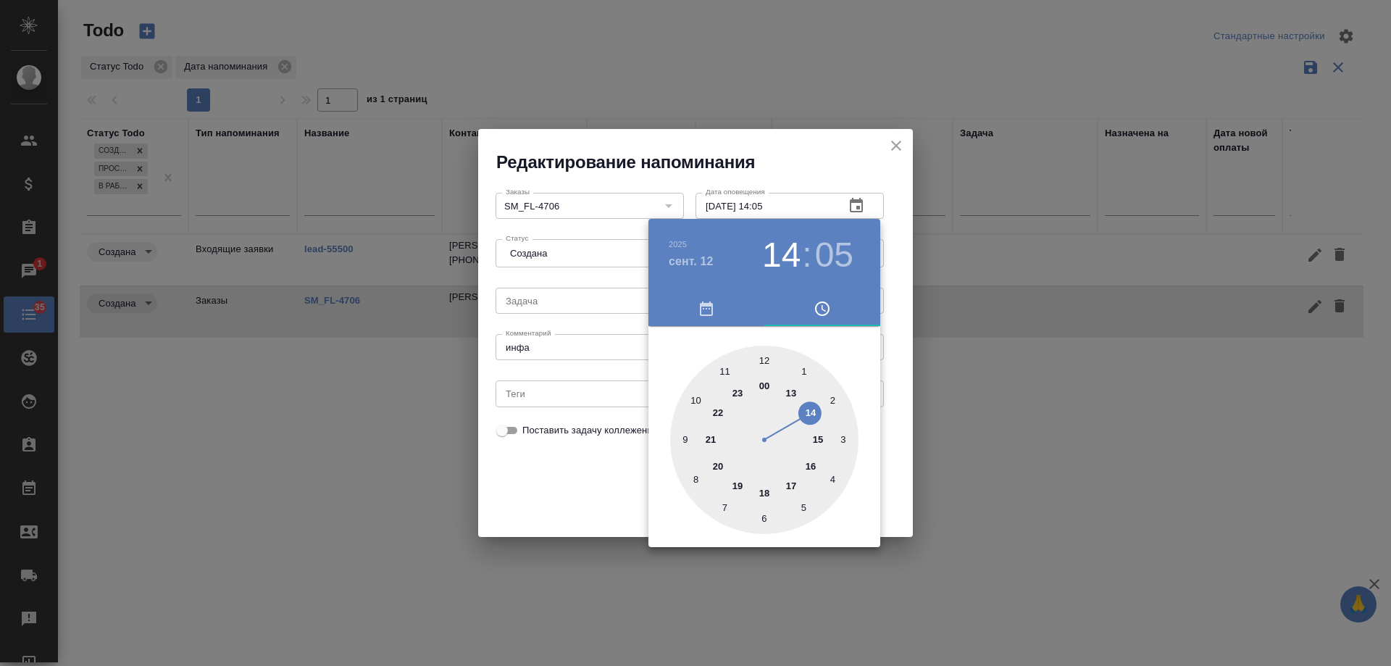 The image size is (1391, 666). What do you see at coordinates (691, 262) in the screenshot?
I see `button: сент. 12` at bounding box center [691, 262].